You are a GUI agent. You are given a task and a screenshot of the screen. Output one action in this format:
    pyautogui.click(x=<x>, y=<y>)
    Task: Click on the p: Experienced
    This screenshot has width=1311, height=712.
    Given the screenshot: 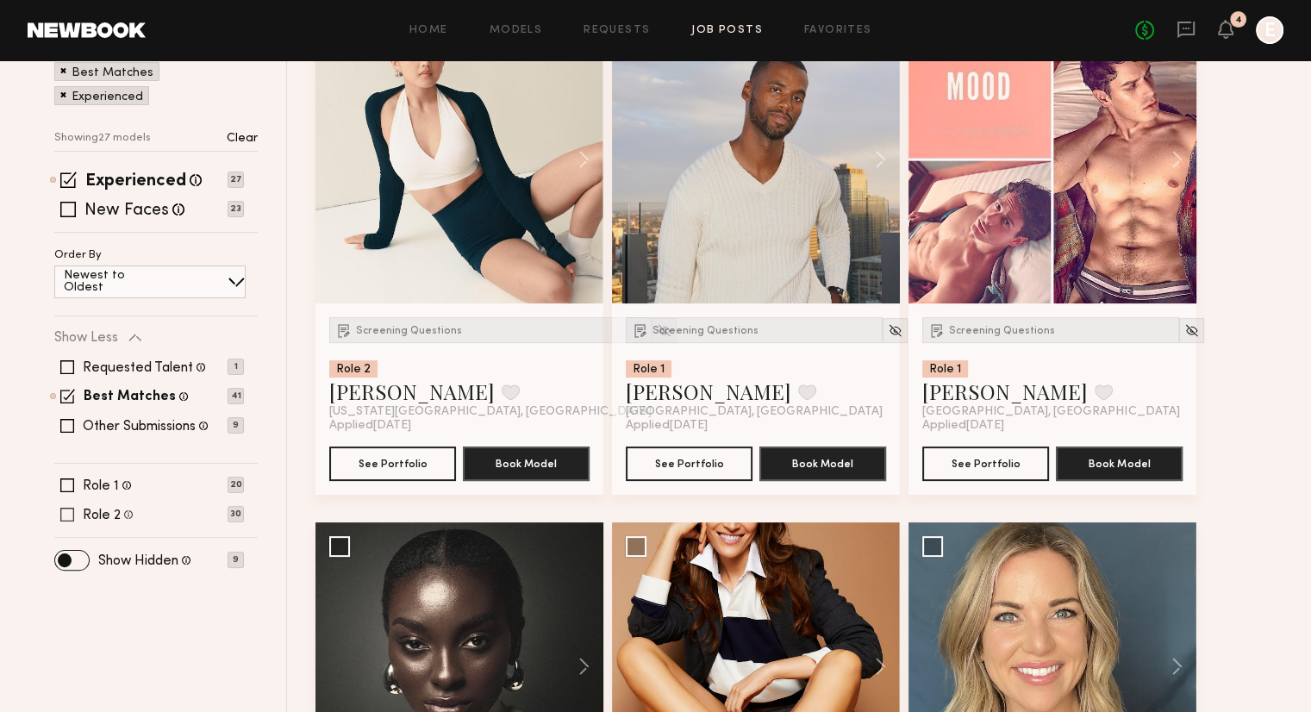 What is the action you would take?
    pyautogui.click(x=107, y=97)
    